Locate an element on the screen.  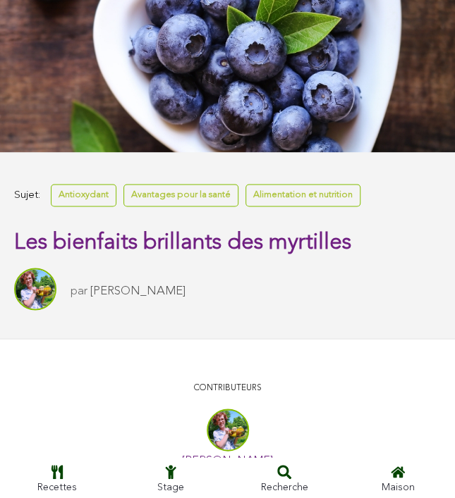
a: Maison is located at coordinates (398, 478).